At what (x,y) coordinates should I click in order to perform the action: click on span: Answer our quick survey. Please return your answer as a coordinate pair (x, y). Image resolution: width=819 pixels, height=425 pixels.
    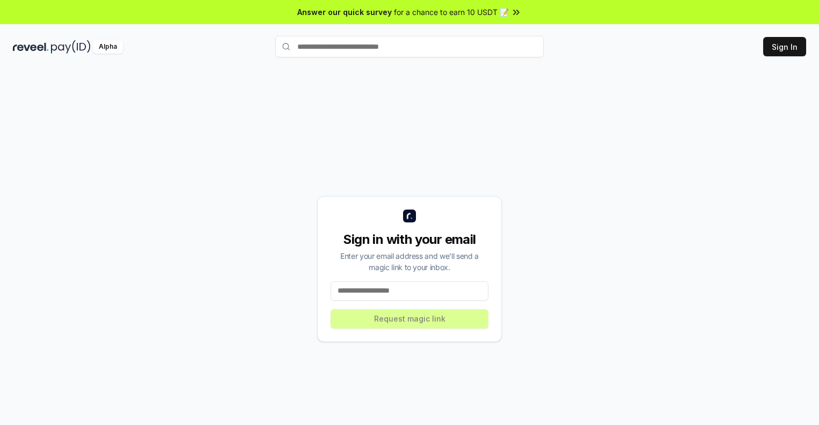
    Looking at the image, I should click on (344, 12).